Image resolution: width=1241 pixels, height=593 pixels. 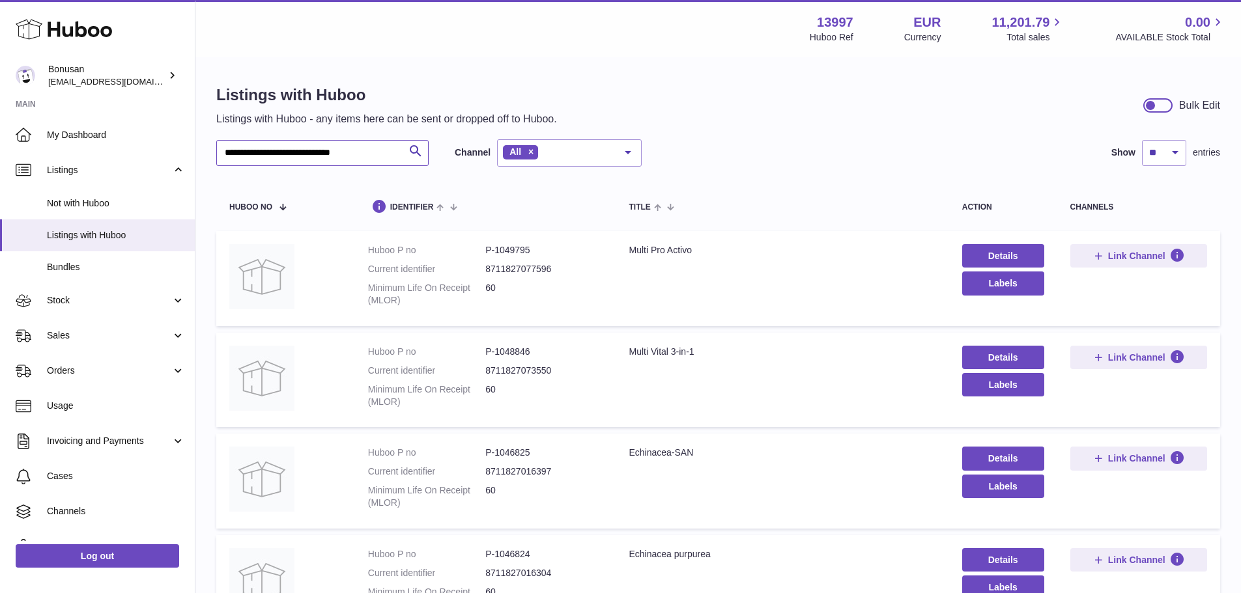 I want to click on img: internalAdmin-13997@internal.huboo.com, so click(x=25, y=76).